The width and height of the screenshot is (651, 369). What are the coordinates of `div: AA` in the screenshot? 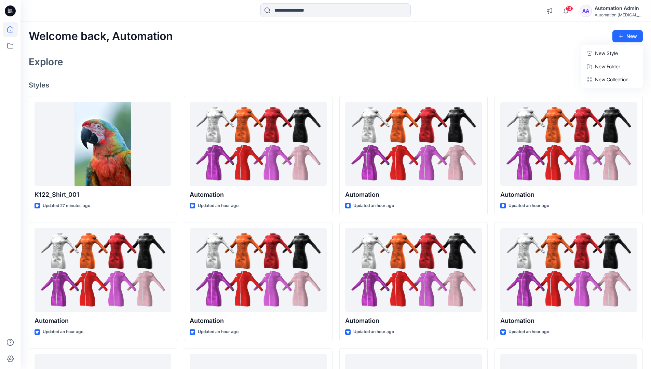 It's located at (586, 11).